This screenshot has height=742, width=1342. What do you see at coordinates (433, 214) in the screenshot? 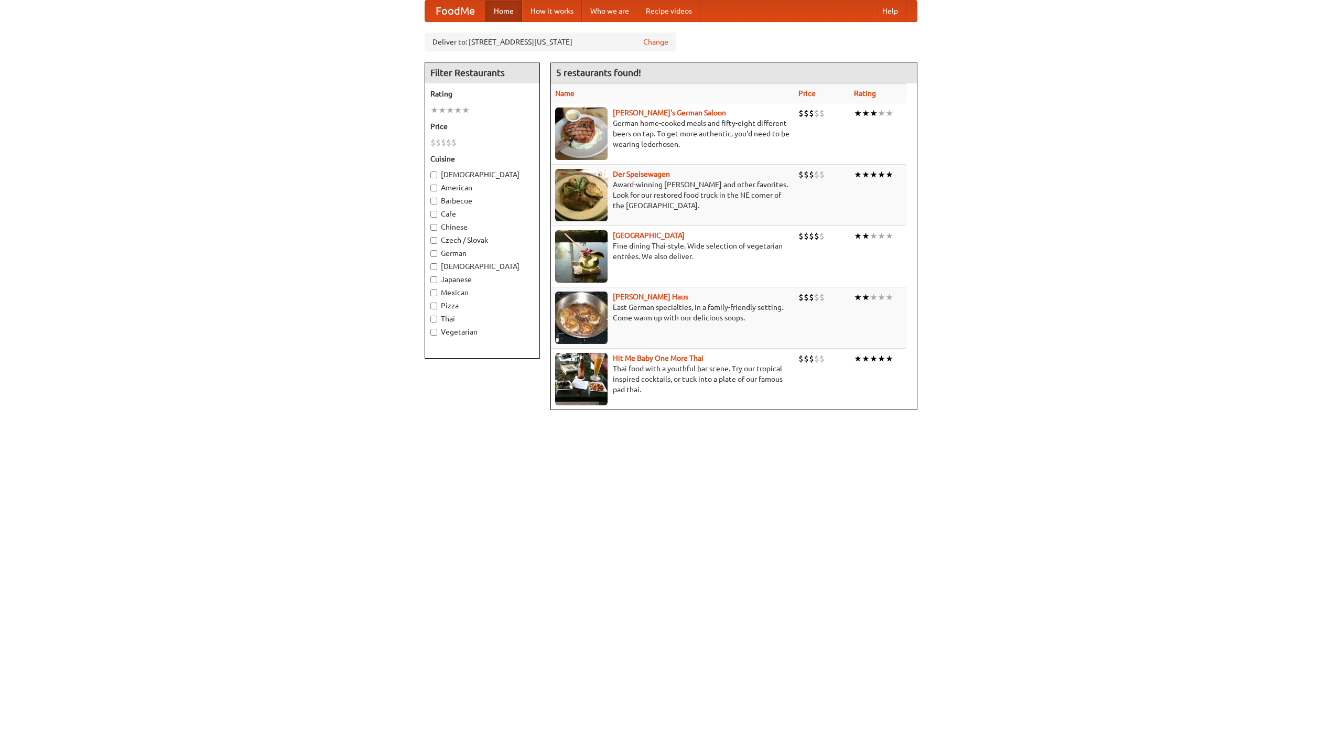
I see `input: Cafe` at bounding box center [433, 214].